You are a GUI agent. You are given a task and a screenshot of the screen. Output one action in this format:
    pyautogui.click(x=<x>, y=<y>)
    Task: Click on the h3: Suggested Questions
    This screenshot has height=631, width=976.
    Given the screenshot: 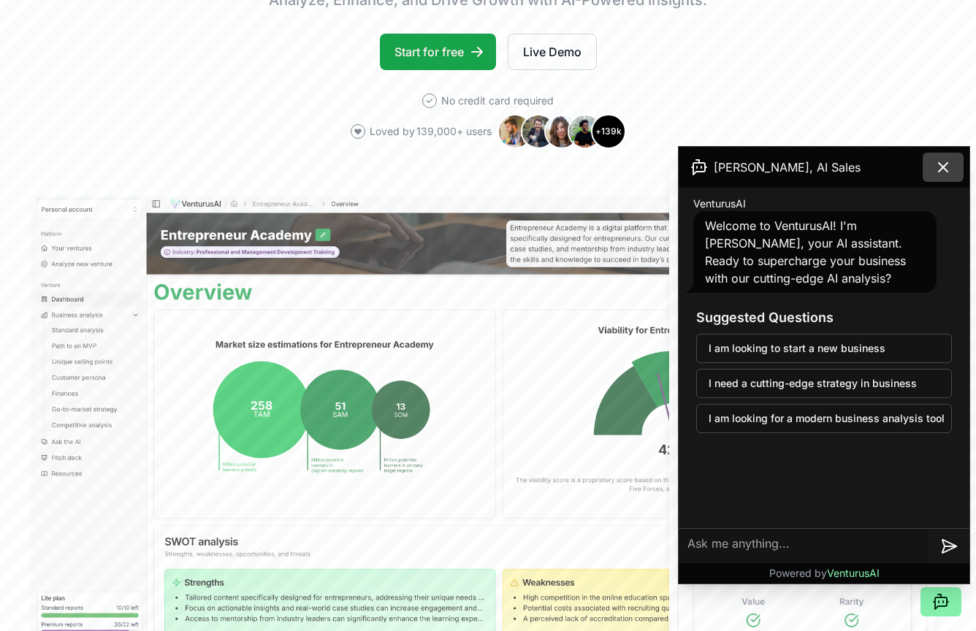 What is the action you would take?
    pyautogui.click(x=824, y=318)
    